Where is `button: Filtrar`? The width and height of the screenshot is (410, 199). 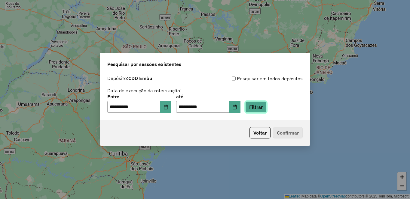 button: Filtrar is located at coordinates (256, 107).